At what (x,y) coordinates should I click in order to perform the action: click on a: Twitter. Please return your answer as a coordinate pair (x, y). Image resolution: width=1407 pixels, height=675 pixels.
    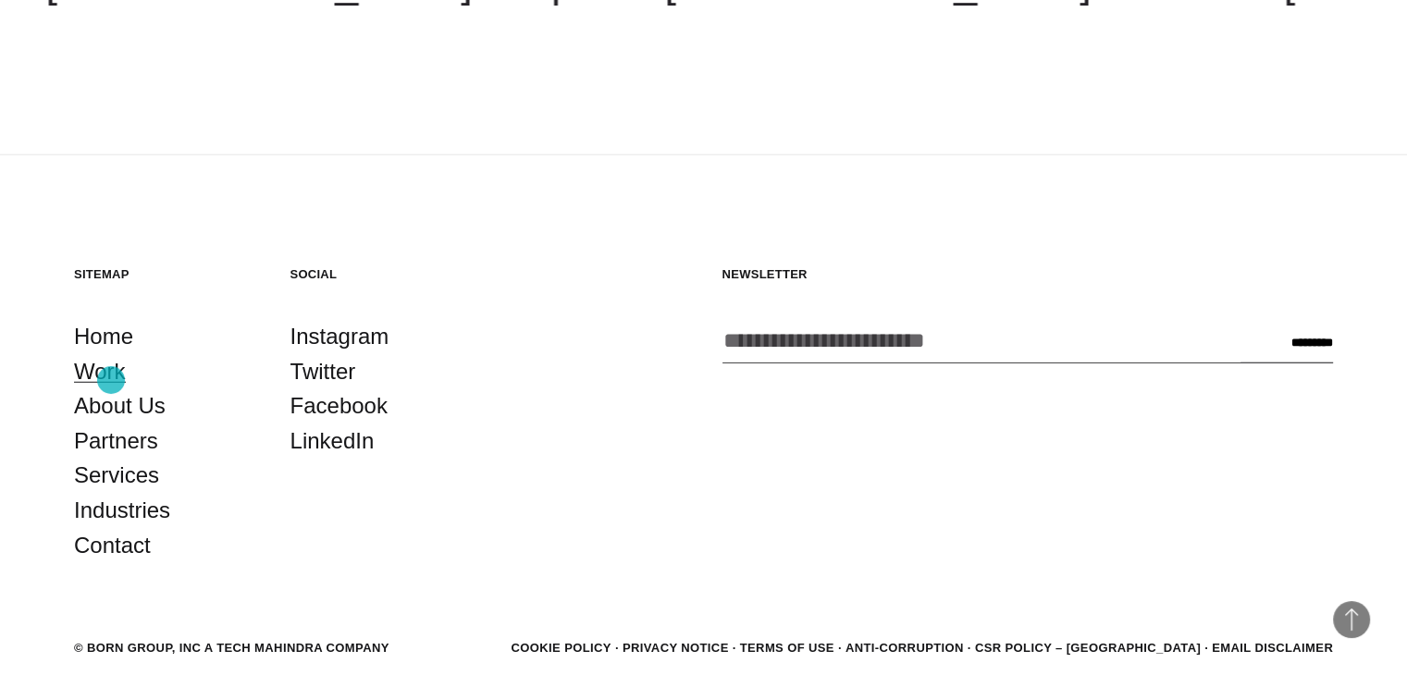
    Looking at the image, I should click on (323, 372).